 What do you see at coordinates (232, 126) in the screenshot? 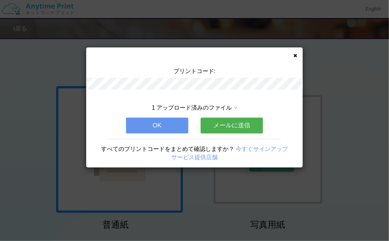
I see `button: メールに送信` at bounding box center [232, 126].